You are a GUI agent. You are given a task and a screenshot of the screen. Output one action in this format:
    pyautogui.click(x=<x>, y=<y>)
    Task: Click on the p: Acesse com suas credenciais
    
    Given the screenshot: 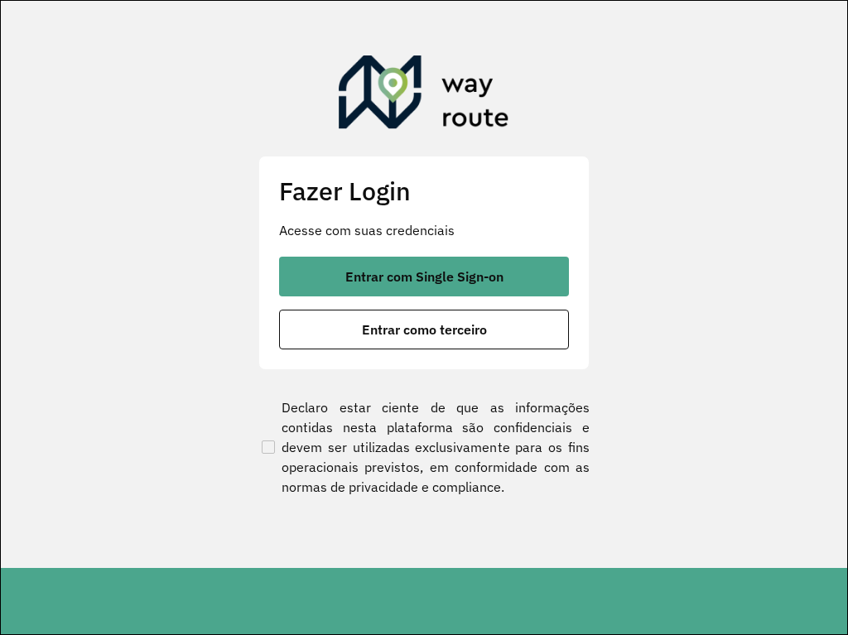 What is the action you would take?
    pyautogui.click(x=424, y=230)
    